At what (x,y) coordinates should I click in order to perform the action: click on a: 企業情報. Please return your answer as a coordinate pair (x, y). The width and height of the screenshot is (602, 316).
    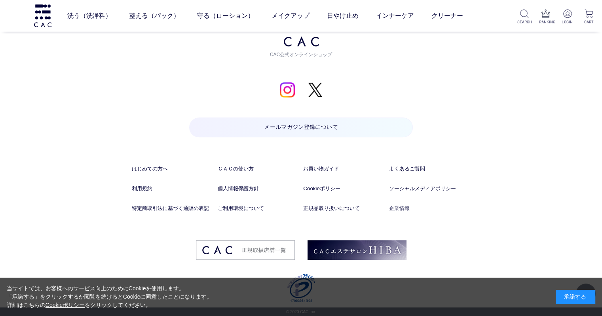
    Looking at the image, I should click on (429, 209).